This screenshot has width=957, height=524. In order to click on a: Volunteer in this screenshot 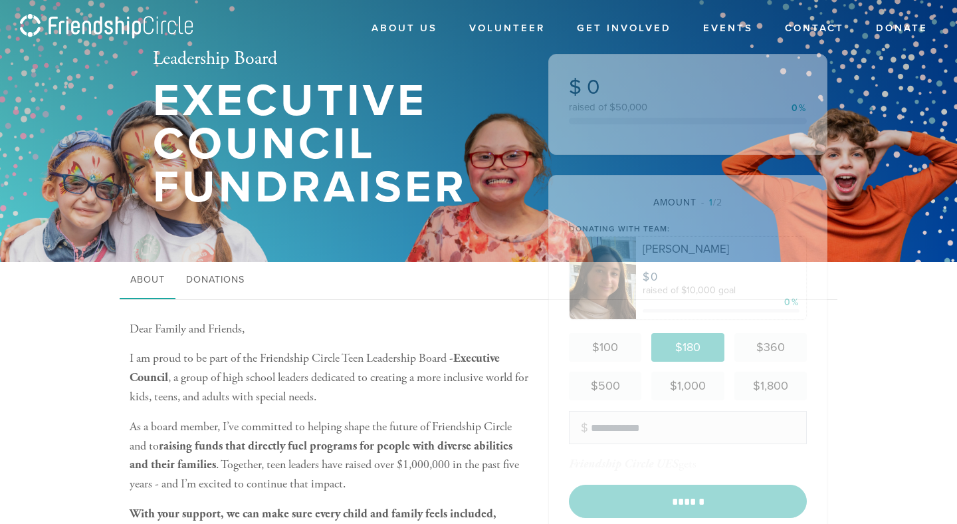, I will do `click(507, 29)`.